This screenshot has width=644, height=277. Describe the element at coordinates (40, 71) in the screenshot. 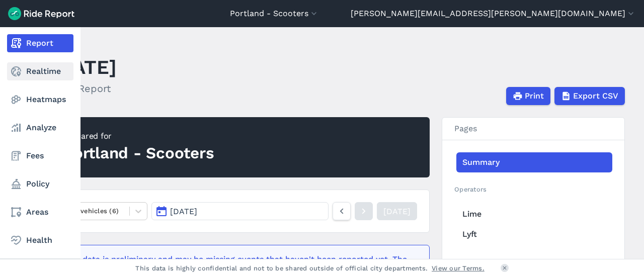

I see `a: Realtime` at that location.